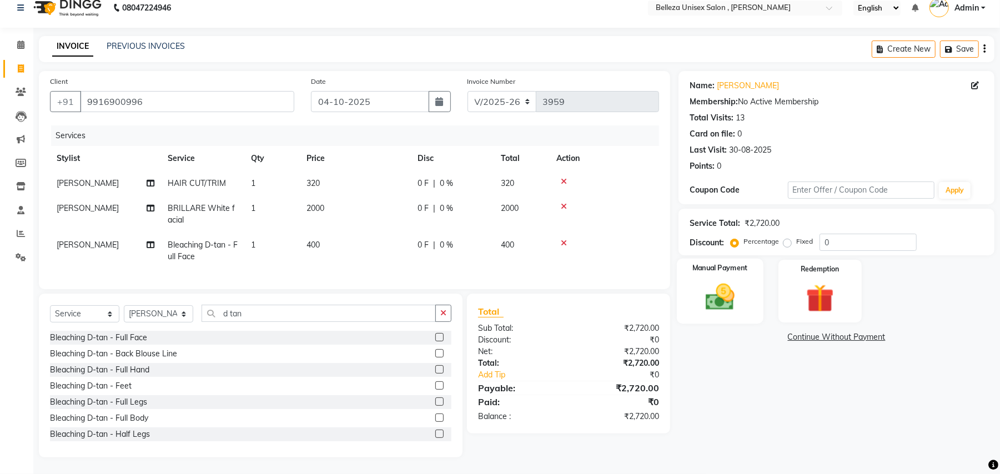 This screenshot has width=1000, height=474. I want to click on label: Redemption, so click(819, 269).